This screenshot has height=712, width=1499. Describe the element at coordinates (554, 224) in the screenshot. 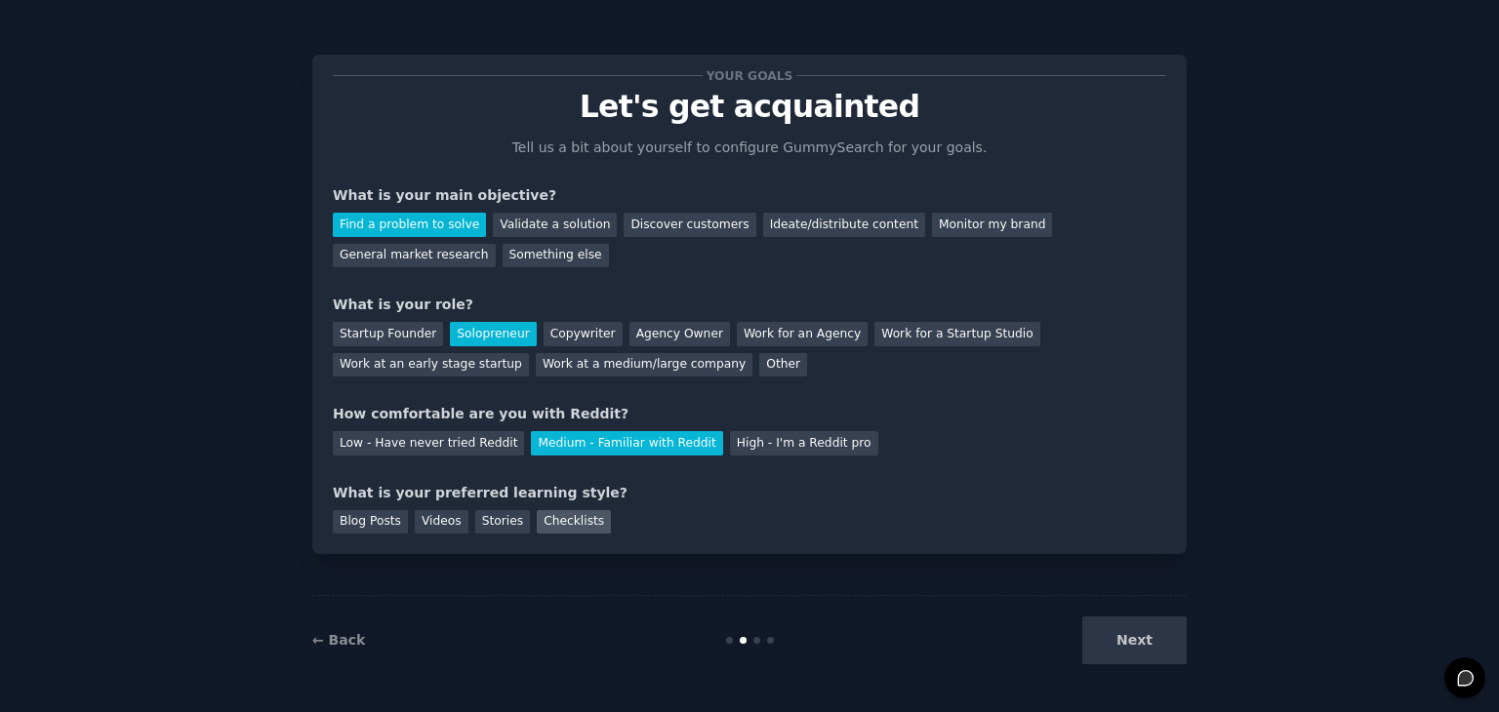

I see `div: Validate a solution` at that location.